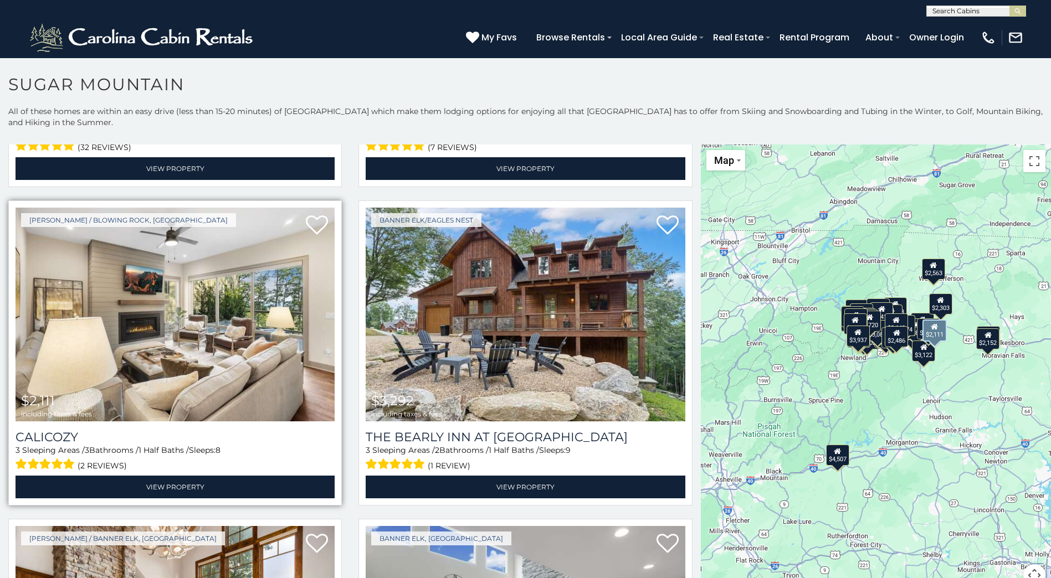 The image size is (1051, 578). I want to click on div: $8,875, so click(922, 324).